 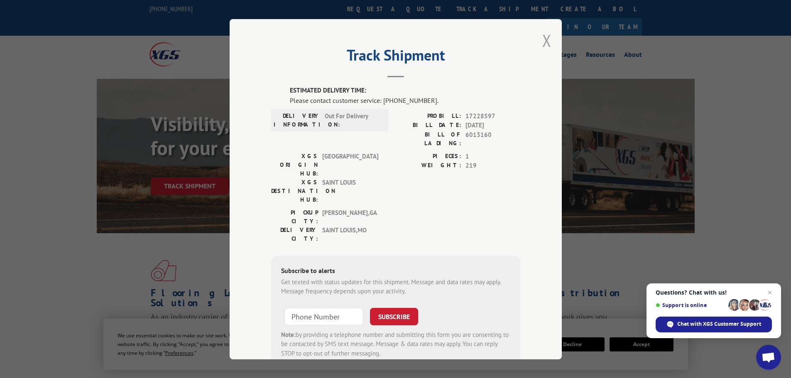 What do you see at coordinates (714, 293) in the screenshot?
I see `span: Questions? Chat with us!` at bounding box center [714, 293].